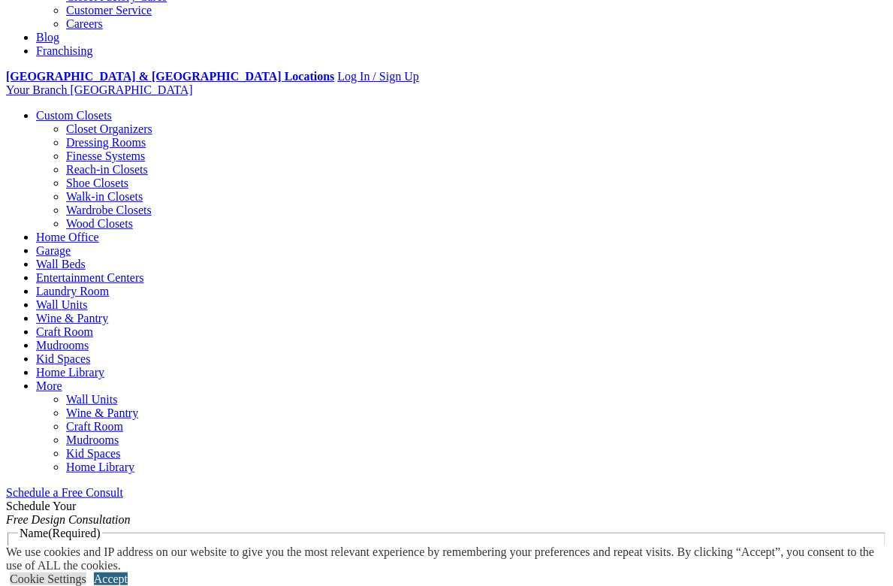 The image size is (893, 586). Describe the element at coordinates (72, 291) in the screenshot. I see `a: Laundry Room` at that location.